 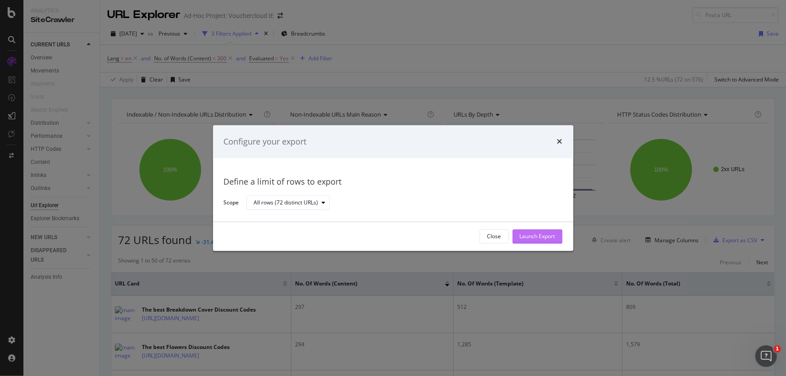 What do you see at coordinates (494, 236) in the screenshot?
I see `div: Close` at bounding box center [494, 236].